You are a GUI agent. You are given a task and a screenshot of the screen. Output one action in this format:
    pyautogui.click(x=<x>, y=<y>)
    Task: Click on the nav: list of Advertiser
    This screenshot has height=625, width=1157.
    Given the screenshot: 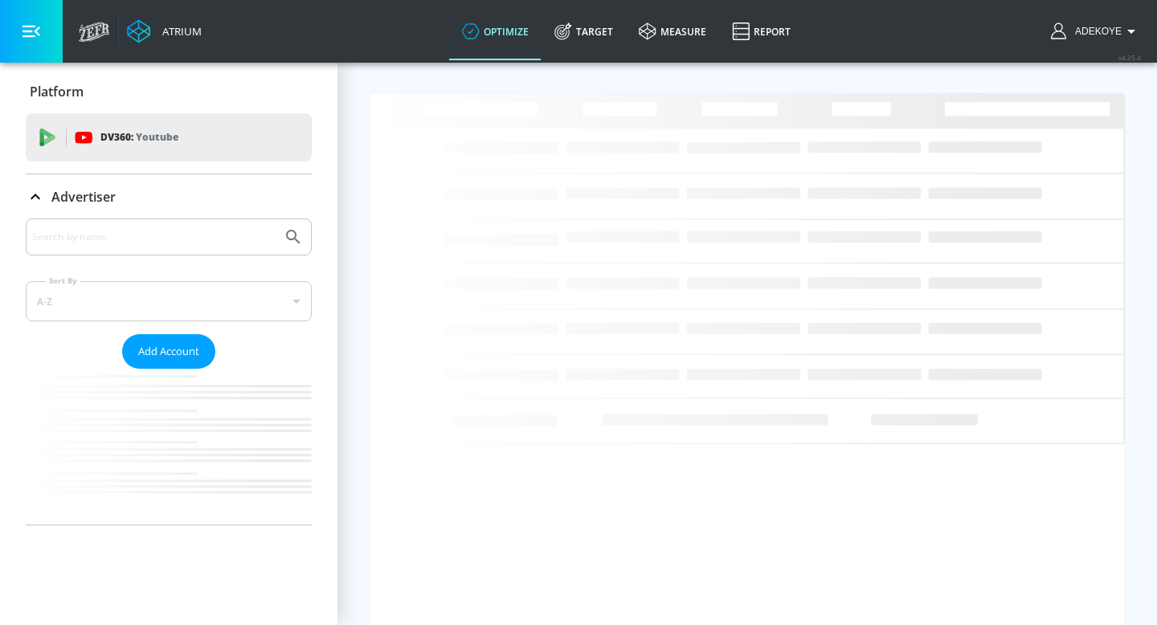 What is the action you would take?
    pyautogui.click(x=169, y=447)
    